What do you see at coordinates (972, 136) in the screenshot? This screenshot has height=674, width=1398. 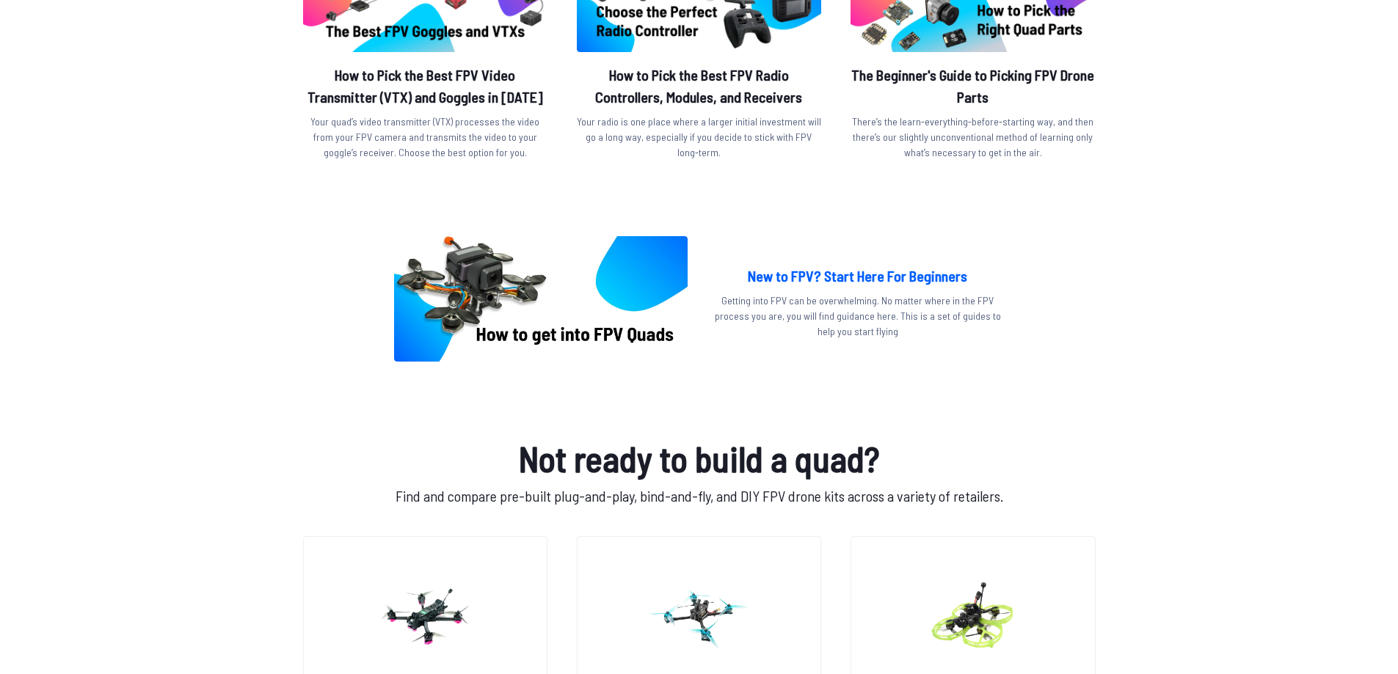 I see `p: There’s the learn-everything-before-starting way, and then there’s our slightly unconventional me...` at bounding box center [972, 136].